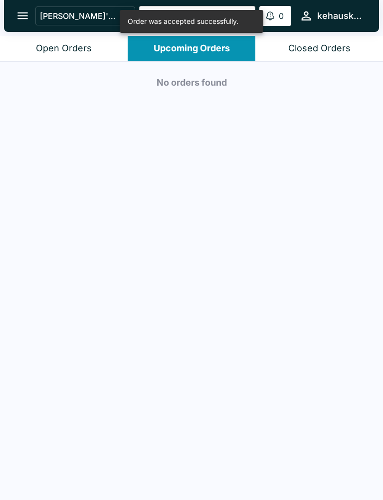 The width and height of the screenshot is (383, 500). What do you see at coordinates (319, 48) in the screenshot?
I see `div: Closed Orders` at bounding box center [319, 48].